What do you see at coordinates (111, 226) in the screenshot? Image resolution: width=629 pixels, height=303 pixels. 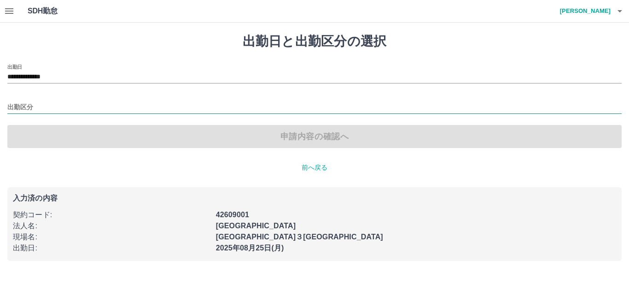 I see `p: 法人名 :` at bounding box center [111, 226].